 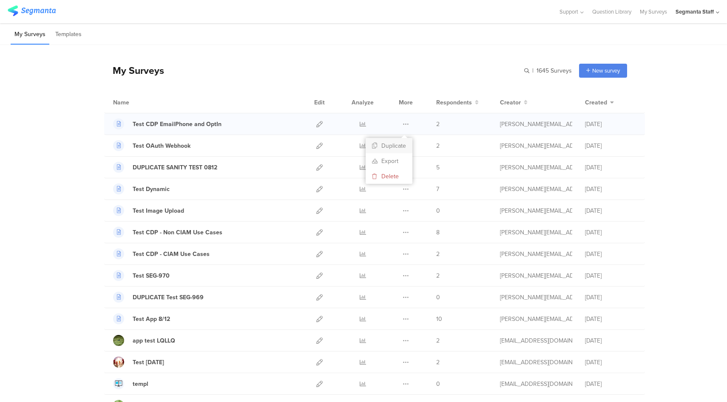 I want to click on a: templ, so click(x=130, y=384).